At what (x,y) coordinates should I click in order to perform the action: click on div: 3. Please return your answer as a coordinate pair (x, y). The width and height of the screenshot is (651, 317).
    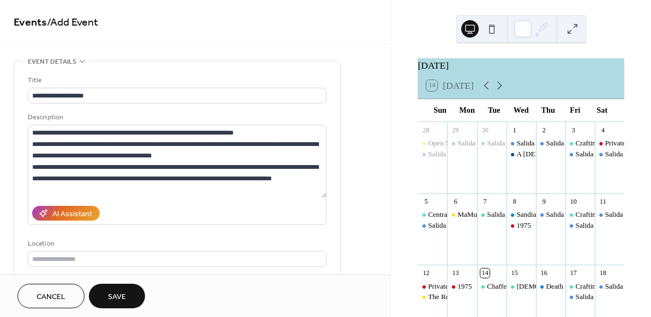
    Looking at the image, I should click on (573, 130).